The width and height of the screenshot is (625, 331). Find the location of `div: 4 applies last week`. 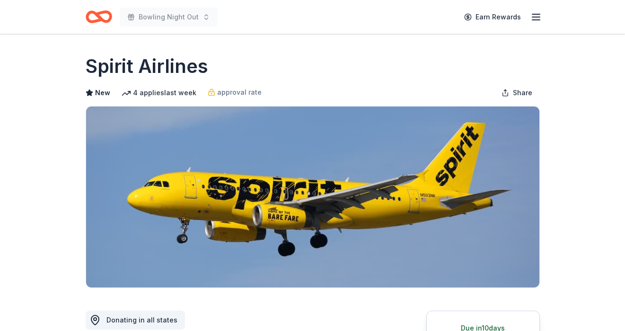

div: 4 applies last week is located at coordinates (159, 93).